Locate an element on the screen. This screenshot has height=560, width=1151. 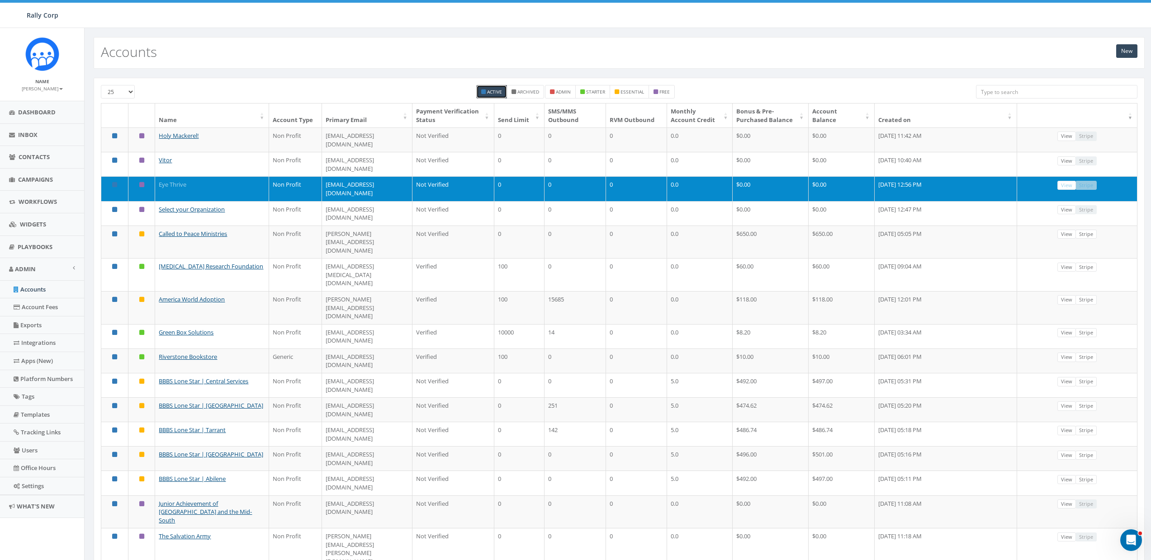
span: What's New is located at coordinates (36, 507).